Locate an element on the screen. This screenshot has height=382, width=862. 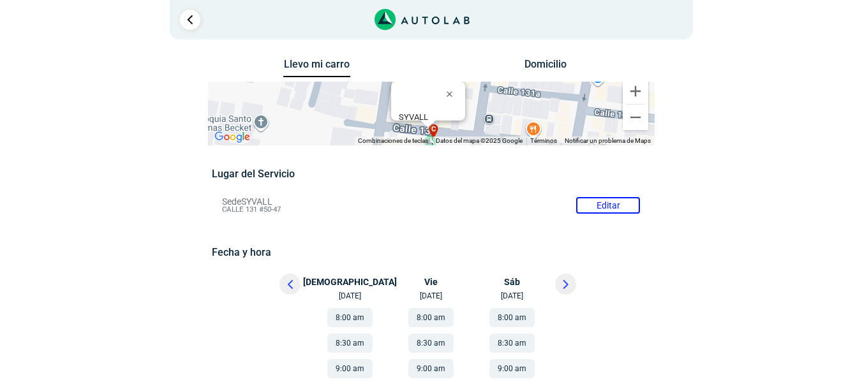
div: CALLE 131 #50-47 is located at coordinates (432, 122).